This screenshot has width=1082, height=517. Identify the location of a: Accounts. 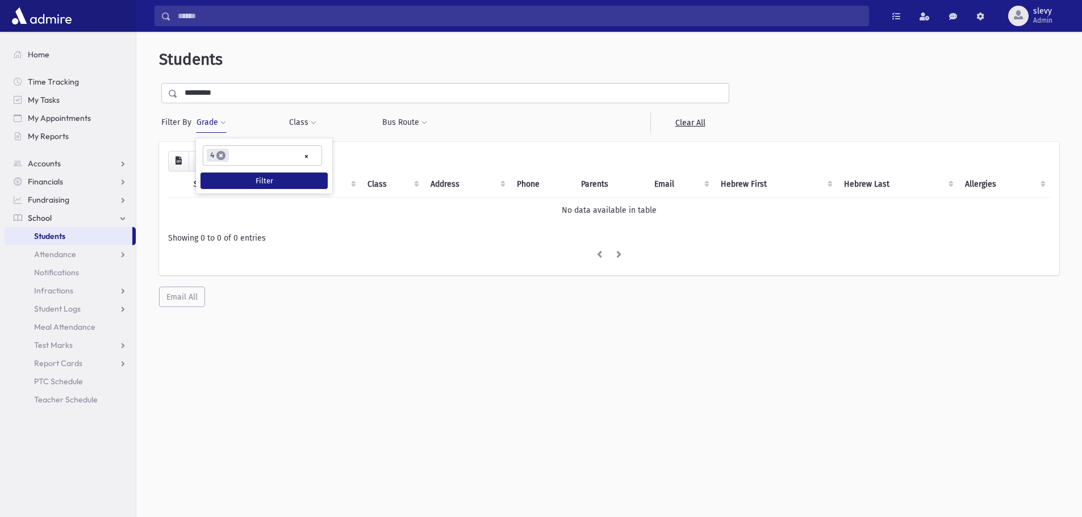
(70, 164).